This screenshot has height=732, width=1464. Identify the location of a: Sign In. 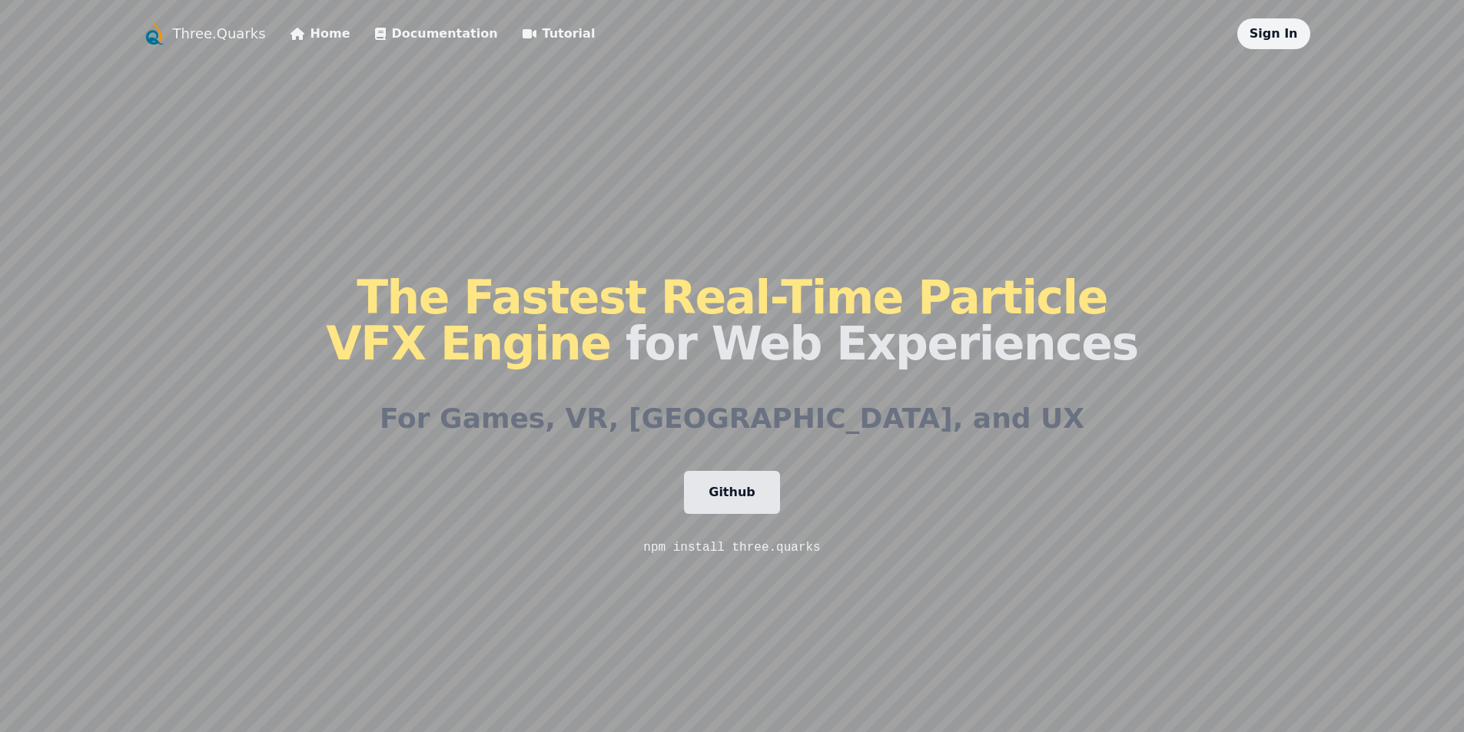
(1273, 33).